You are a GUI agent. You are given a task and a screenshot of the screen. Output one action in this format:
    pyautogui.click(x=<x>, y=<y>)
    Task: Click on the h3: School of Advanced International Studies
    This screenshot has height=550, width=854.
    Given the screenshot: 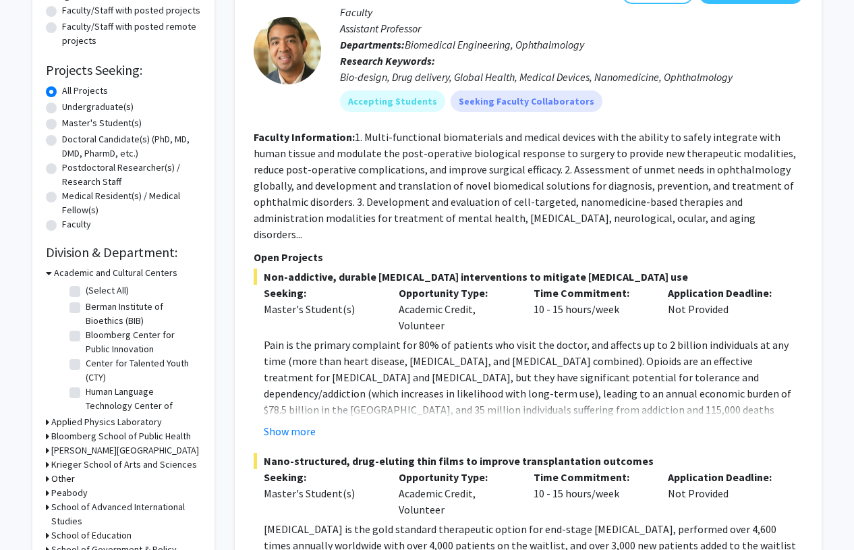 What is the action you would take?
    pyautogui.click(x=126, y=514)
    